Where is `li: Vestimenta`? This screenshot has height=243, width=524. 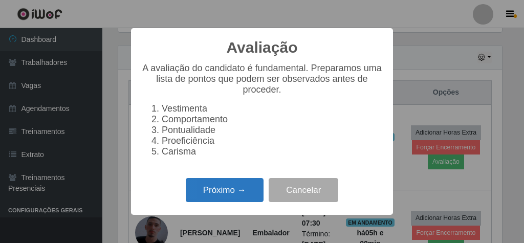
li: Vestimenta is located at coordinates (272, 108).